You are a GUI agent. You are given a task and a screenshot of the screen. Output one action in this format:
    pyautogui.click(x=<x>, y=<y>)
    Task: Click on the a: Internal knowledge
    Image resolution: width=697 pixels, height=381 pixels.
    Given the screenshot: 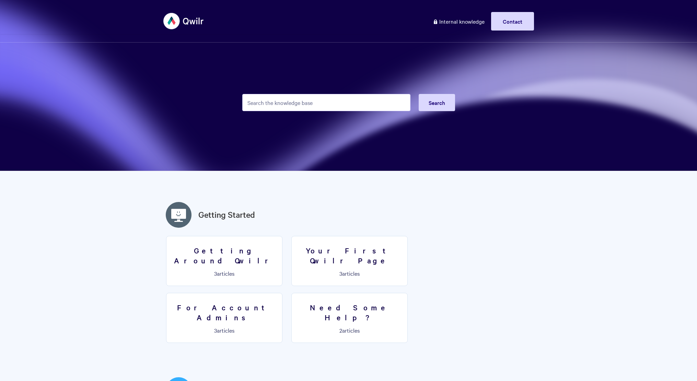 What is the action you would take?
    pyautogui.click(x=458, y=21)
    